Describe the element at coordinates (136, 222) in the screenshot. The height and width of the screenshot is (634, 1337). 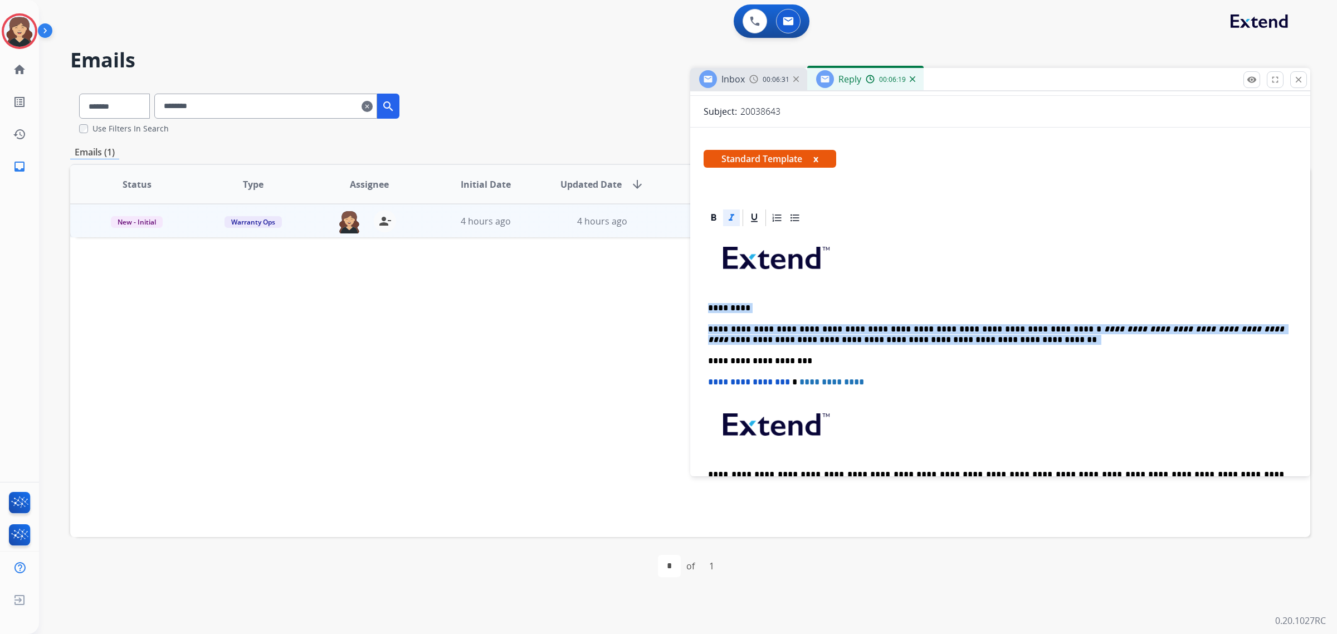
I see `span: New - Initial` at that location.